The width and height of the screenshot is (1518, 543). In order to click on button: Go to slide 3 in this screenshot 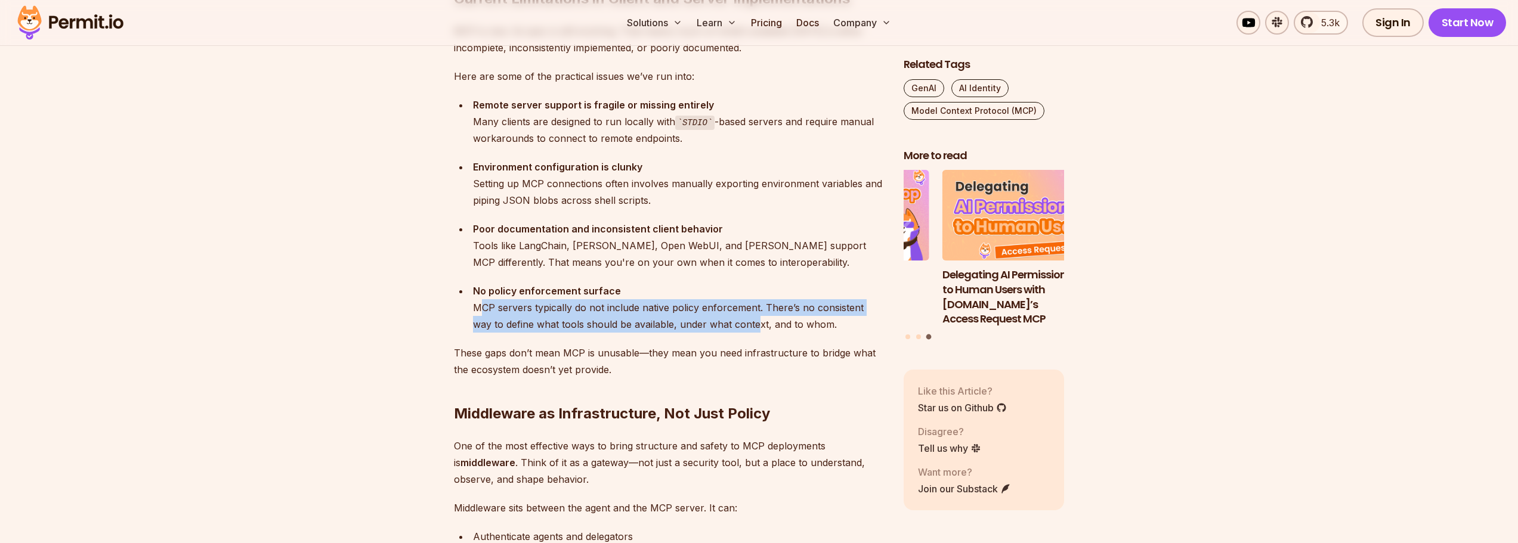, I will do `click(929, 337)`.